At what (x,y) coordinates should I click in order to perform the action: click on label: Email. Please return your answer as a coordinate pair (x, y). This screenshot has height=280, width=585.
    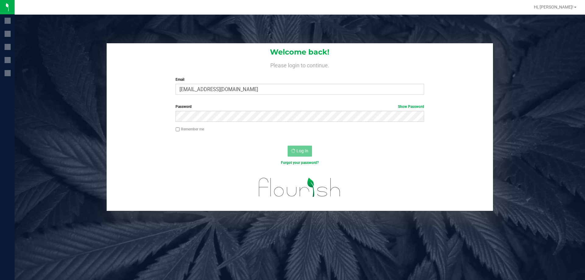
    Looking at the image, I should click on (300, 80).